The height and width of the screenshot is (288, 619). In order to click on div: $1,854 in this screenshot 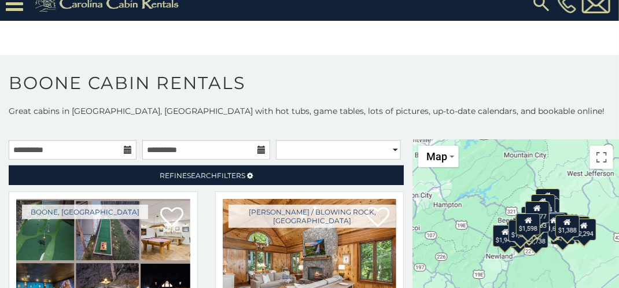, I will do `click(543, 206)`.